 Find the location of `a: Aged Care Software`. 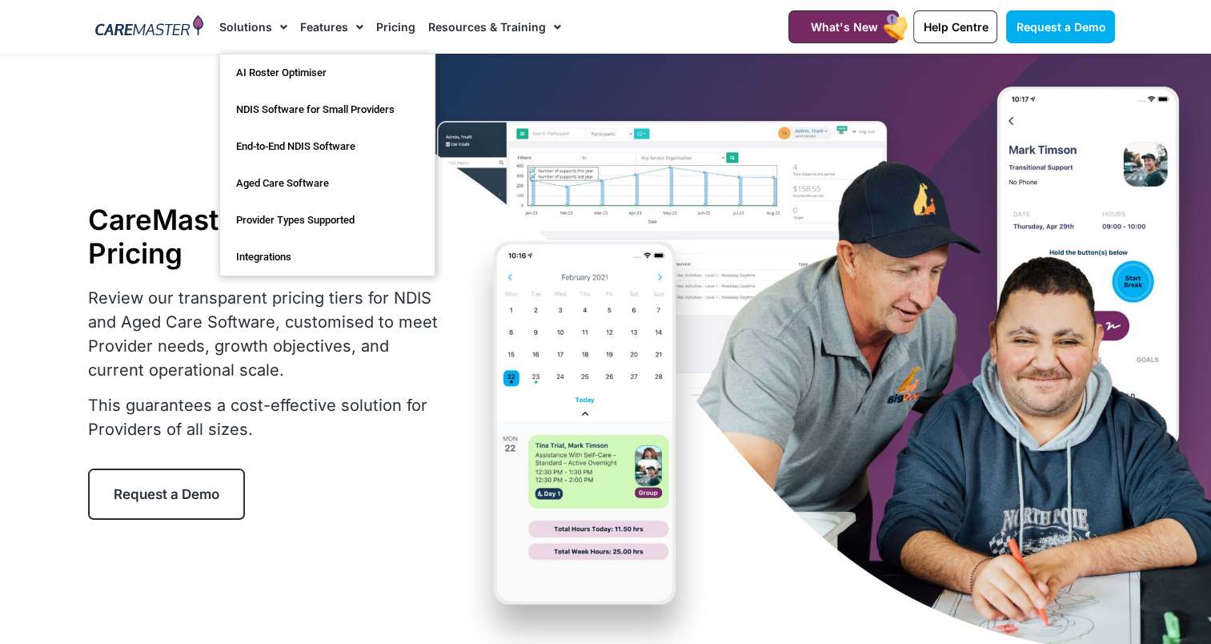

a: Aged Care Software is located at coordinates (327, 183).